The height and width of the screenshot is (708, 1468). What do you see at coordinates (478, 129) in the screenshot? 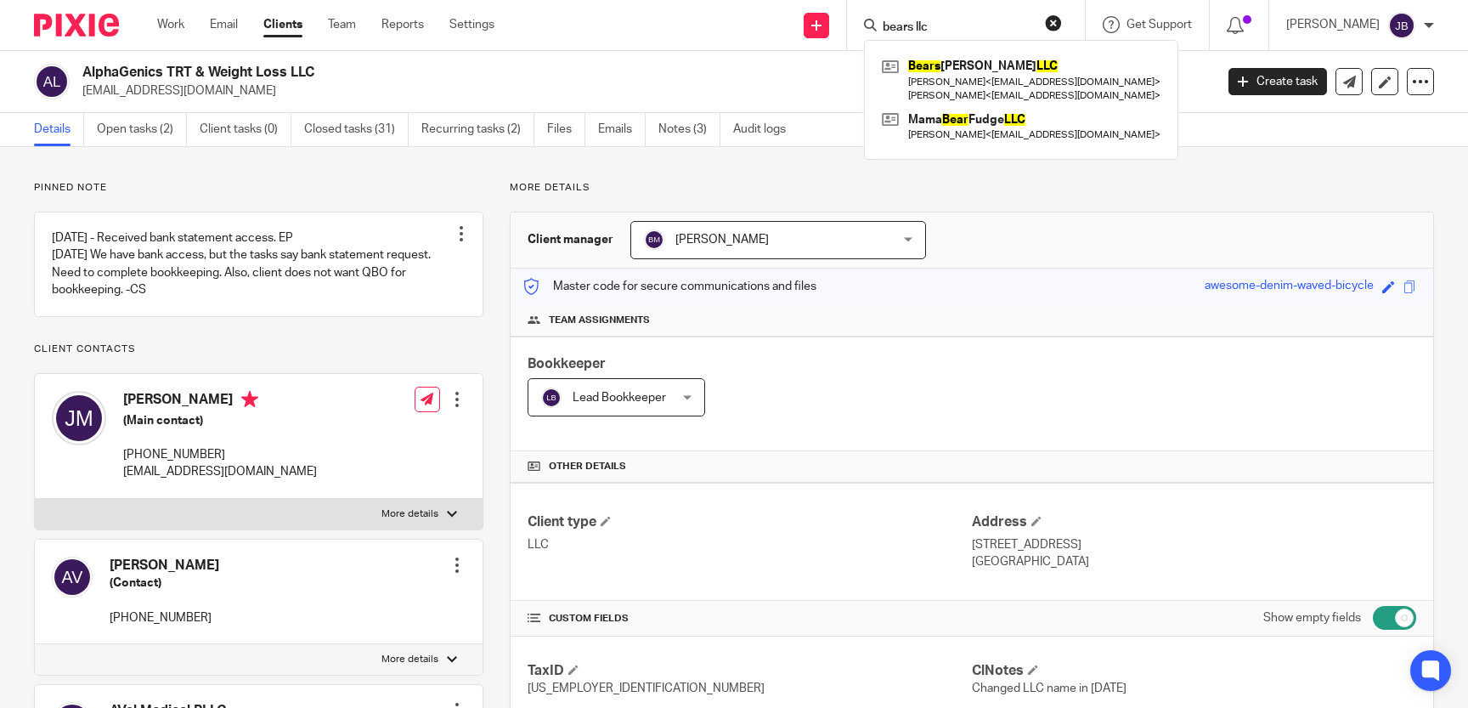
I see `a: Recurring tasks (2)` at bounding box center [478, 129].